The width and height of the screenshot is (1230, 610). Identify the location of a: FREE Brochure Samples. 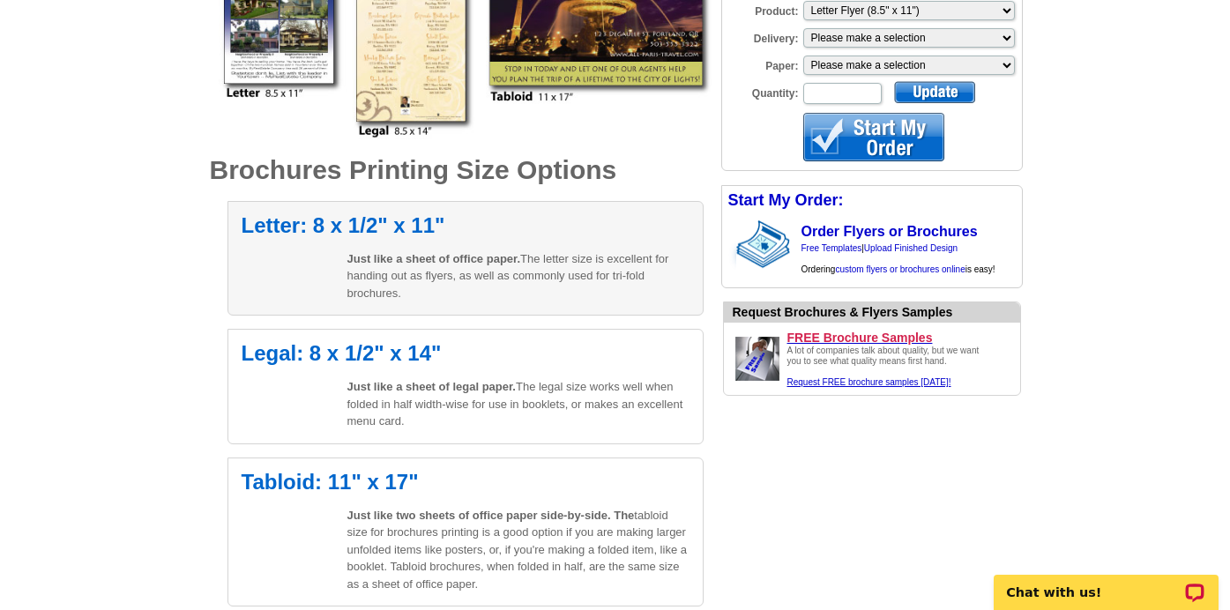
(900, 338).